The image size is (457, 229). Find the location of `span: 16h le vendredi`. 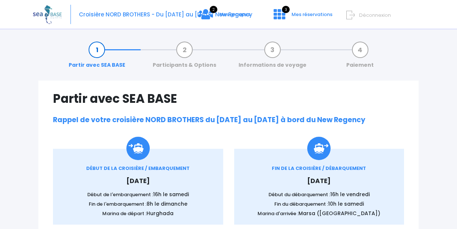

span: 16h le vendredi is located at coordinates (350, 195).